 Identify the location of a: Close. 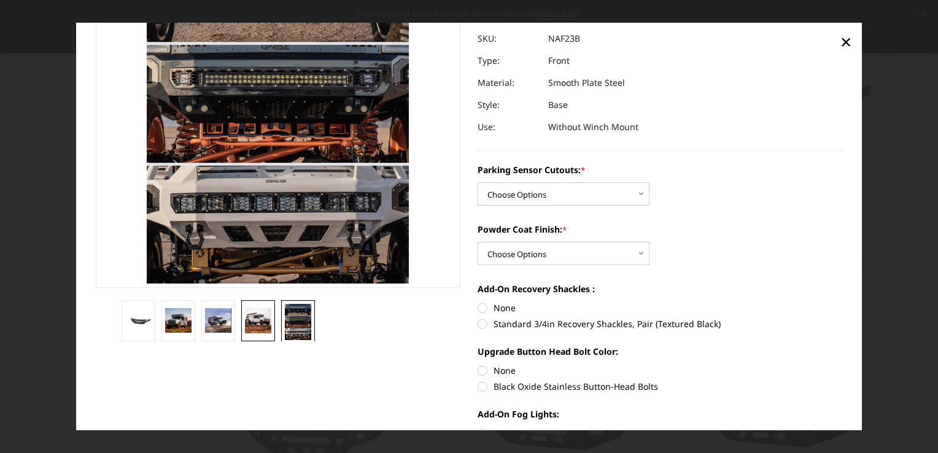
(846, 42).